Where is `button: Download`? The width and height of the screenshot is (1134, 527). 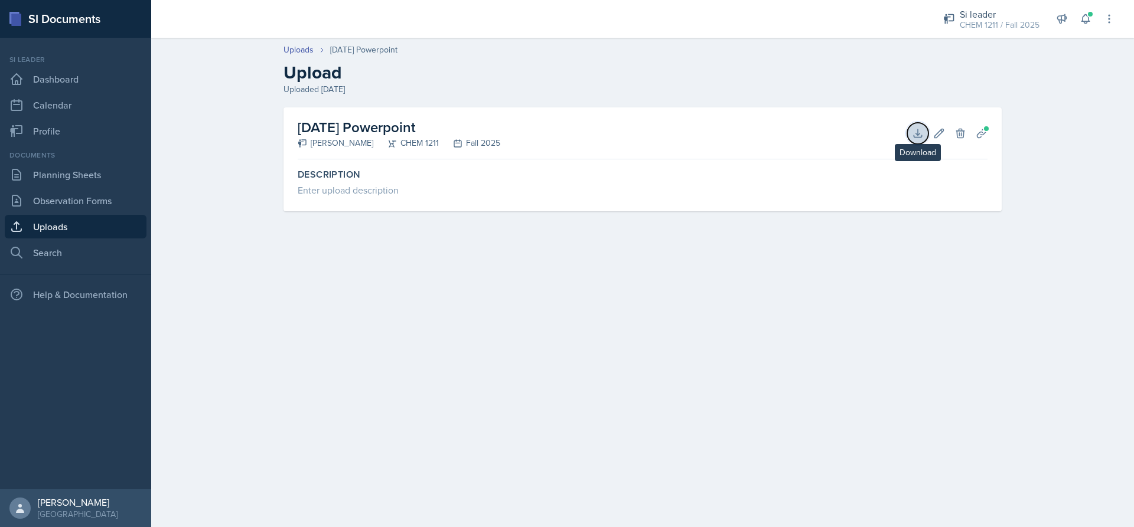
button: Download is located at coordinates (918, 133).